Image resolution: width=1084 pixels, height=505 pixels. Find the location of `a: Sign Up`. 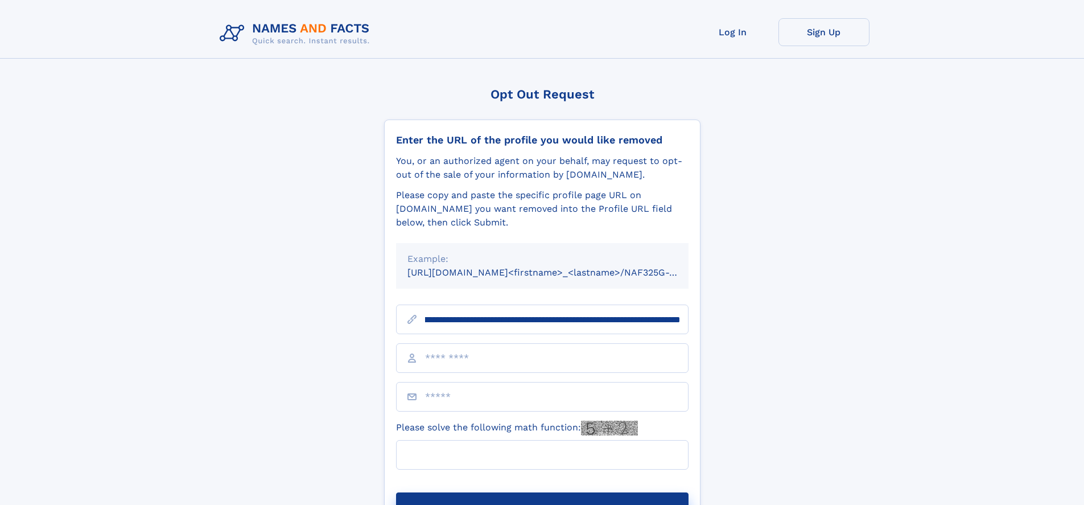

a: Sign Up is located at coordinates (824, 32).